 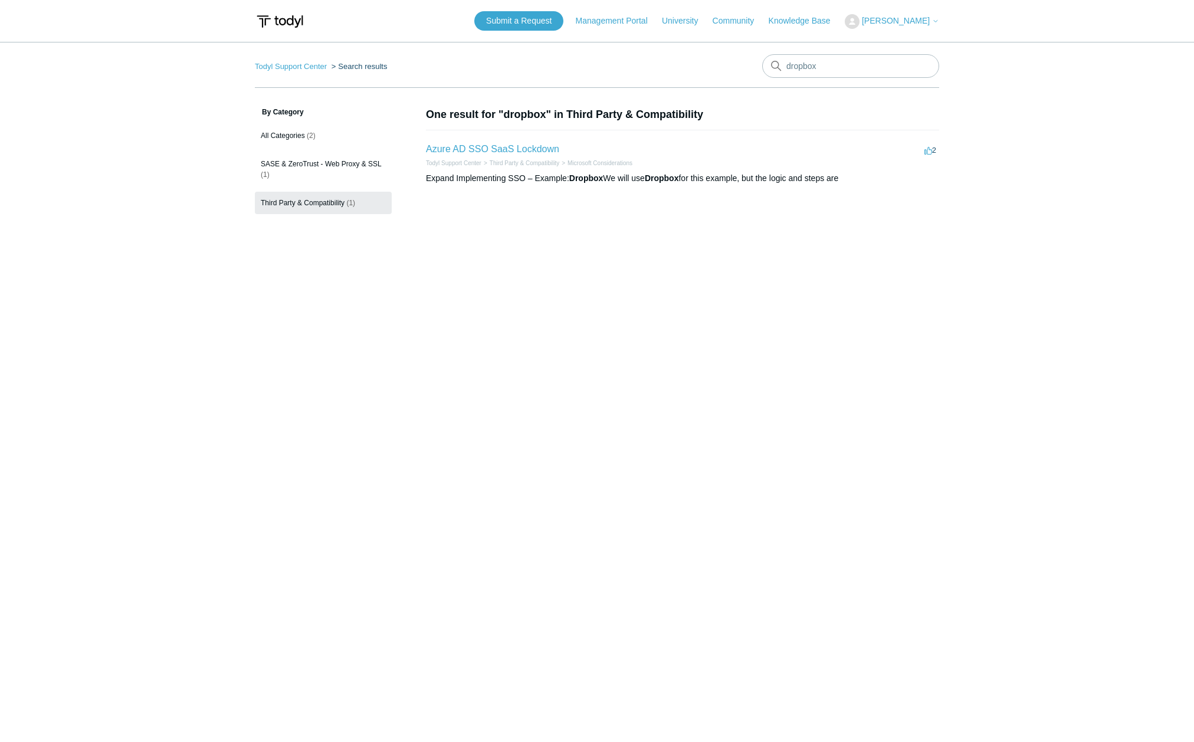 I want to click on span: All Categories, so click(x=282, y=136).